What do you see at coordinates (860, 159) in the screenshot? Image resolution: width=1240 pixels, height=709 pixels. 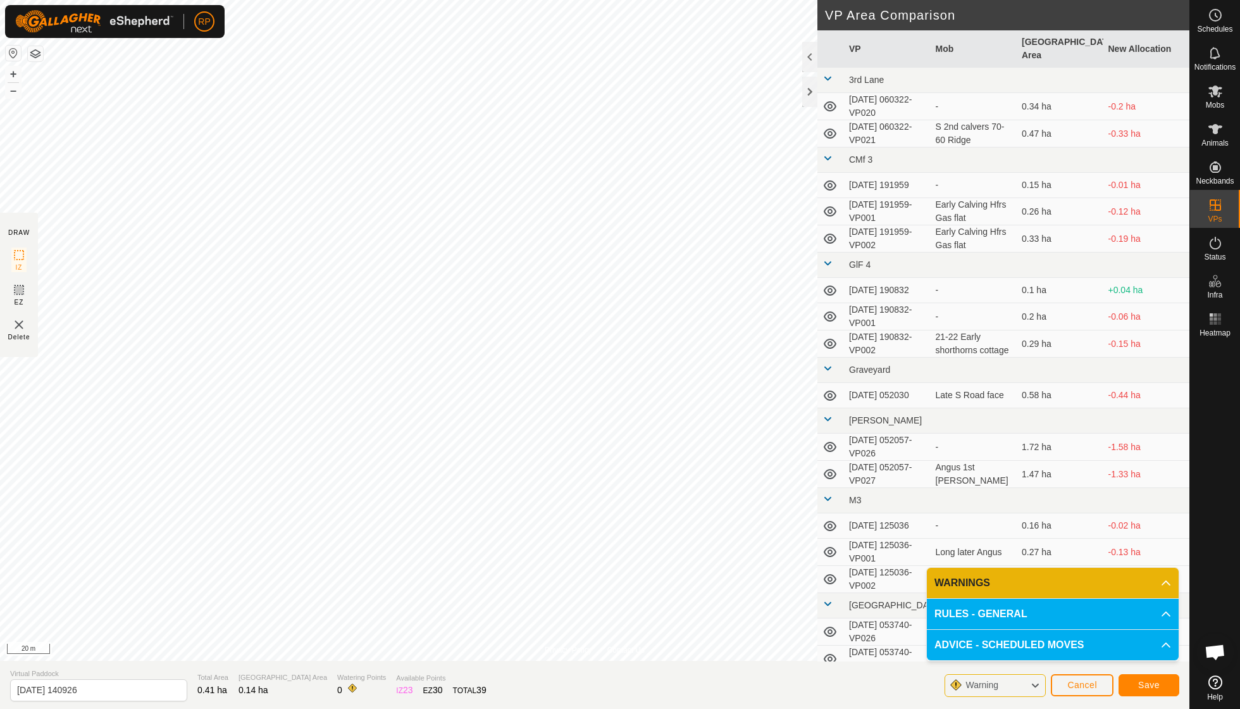 I see `span: CMf 3` at bounding box center [860, 159].